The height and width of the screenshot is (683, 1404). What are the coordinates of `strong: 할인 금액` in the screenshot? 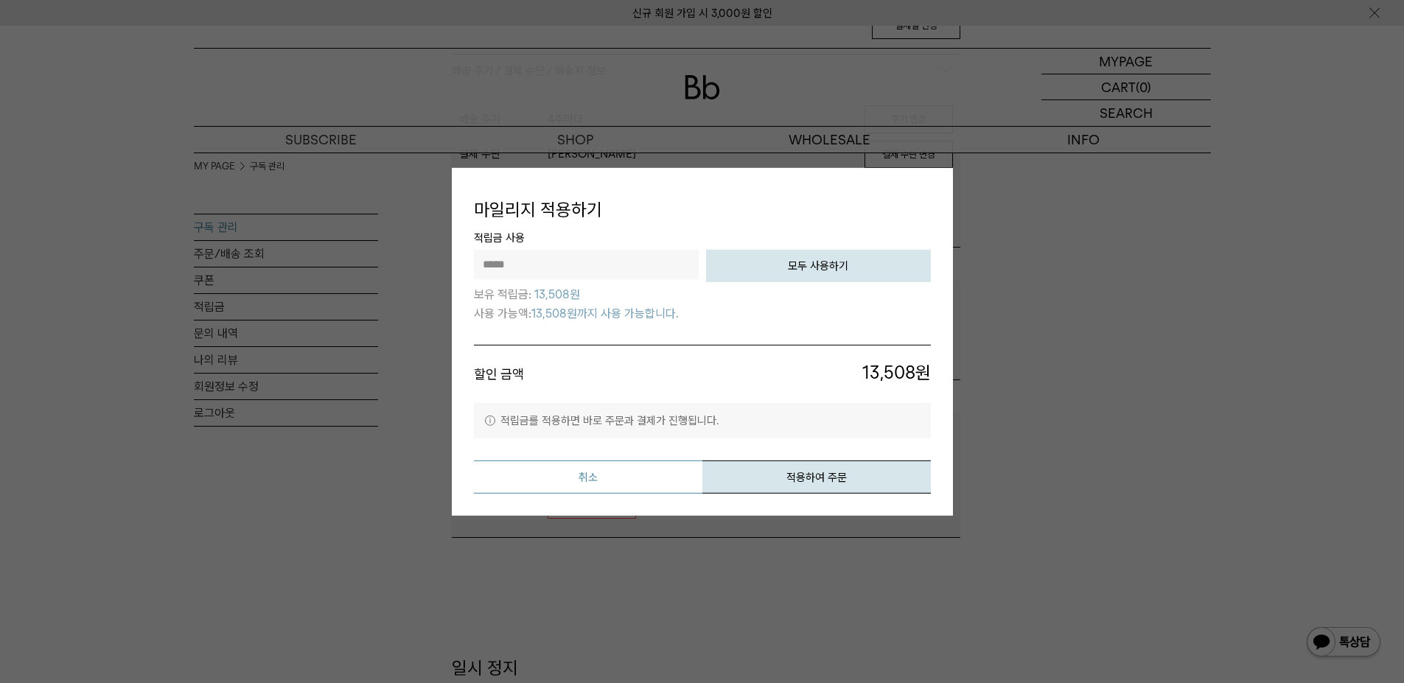 It's located at (499, 374).